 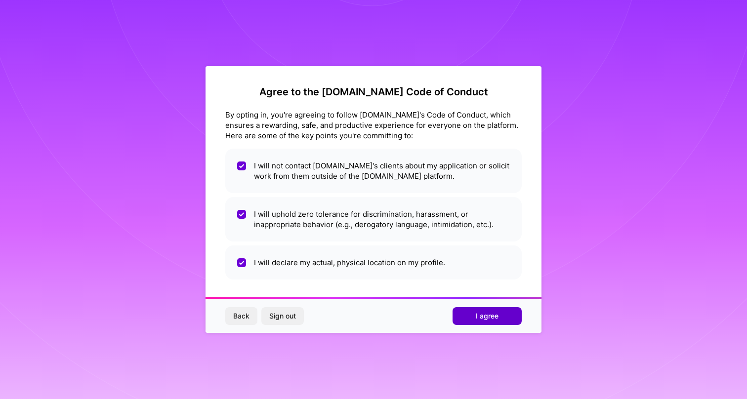 What do you see at coordinates (487, 316) in the screenshot?
I see `button: I agree` at bounding box center [487, 316].